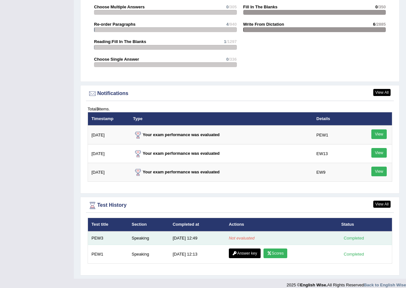 The height and width of the screenshot is (288, 406). What do you see at coordinates (384, 284) in the screenshot?
I see `strong: Back to English Wise` at bounding box center [384, 284].